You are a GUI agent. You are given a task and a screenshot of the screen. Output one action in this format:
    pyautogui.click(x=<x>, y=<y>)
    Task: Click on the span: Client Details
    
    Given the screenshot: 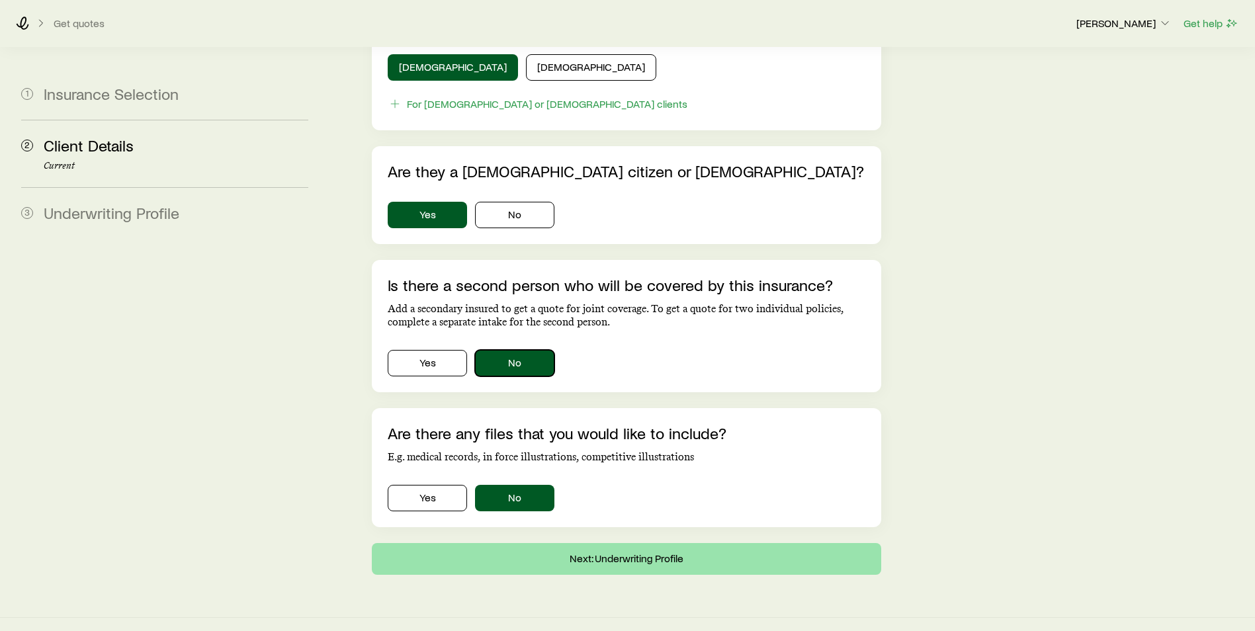 What is the action you would take?
    pyautogui.click(x=89, y=145)
    